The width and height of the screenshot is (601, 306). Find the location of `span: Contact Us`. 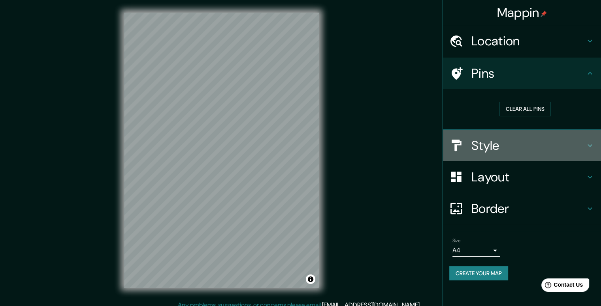

span: Contact Us is located at coordinates (38, 9).